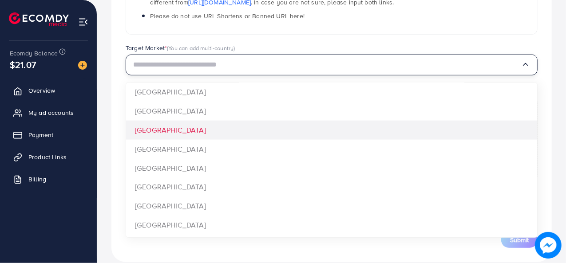  Describe the element at coordinates (327, 65) in the screenshot. I see `input: Search for option` at that location.